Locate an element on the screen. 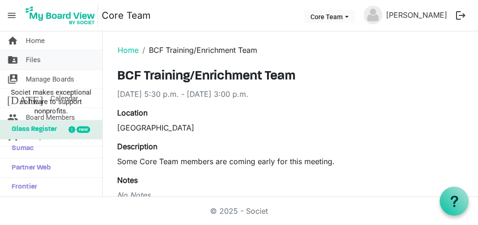 This screenshot has height=225, width=478. button: logout is located at coordinates (461, 15).